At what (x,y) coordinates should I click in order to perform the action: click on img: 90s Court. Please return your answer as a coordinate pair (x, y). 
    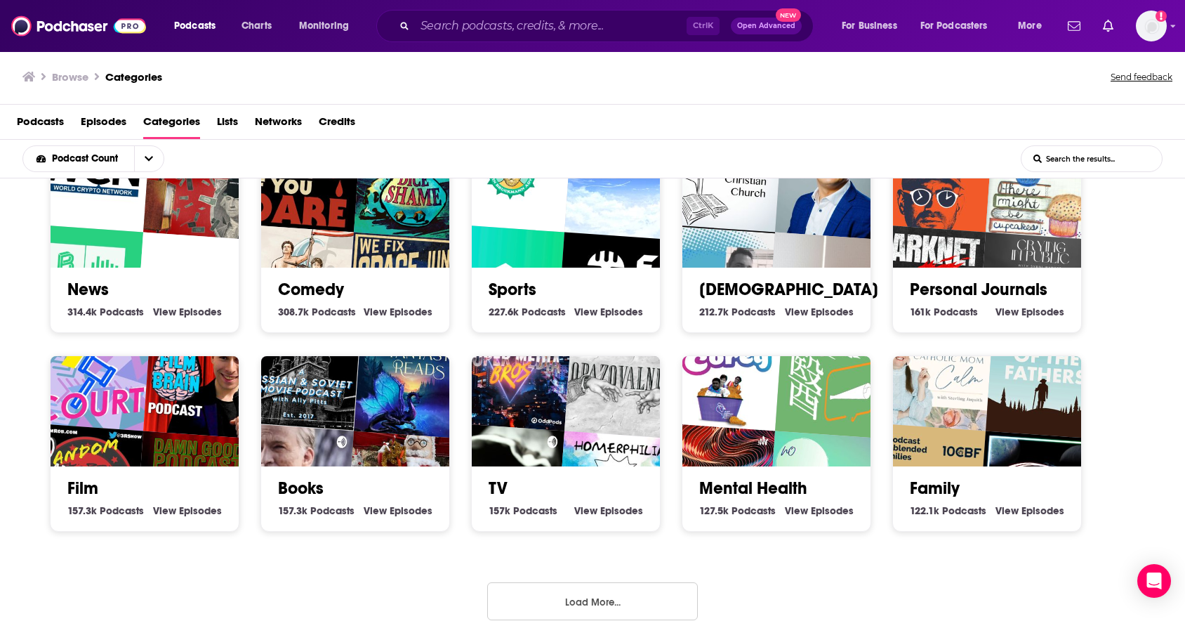
    Looking at the image, I should click on (91, 371).